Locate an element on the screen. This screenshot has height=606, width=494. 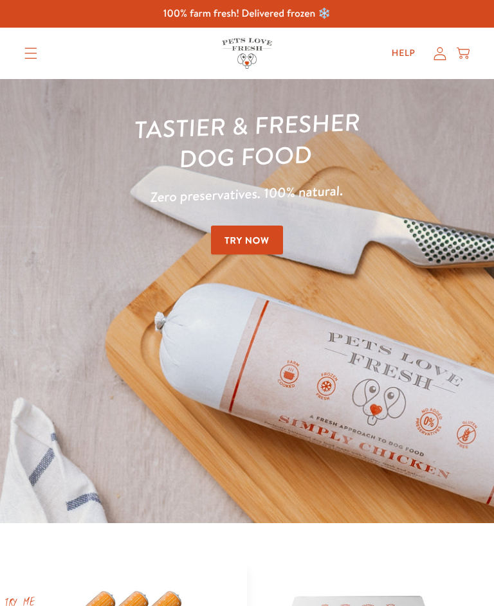
img: Pets Love Fresh is located at coordinates (247, 53).